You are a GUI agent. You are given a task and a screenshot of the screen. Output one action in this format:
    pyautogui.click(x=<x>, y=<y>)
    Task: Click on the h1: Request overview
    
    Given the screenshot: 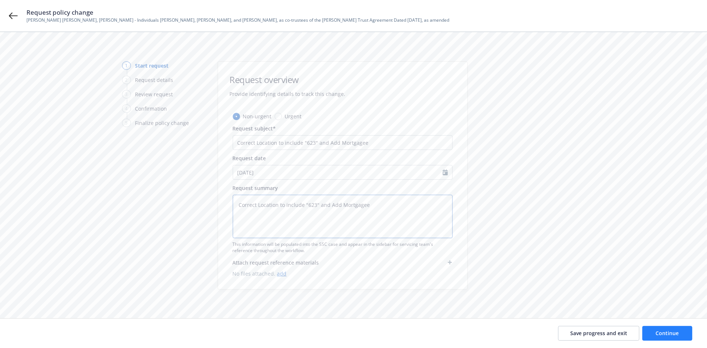 What is the action you would take?
    pyautogui.click(x=288, y=79)
    